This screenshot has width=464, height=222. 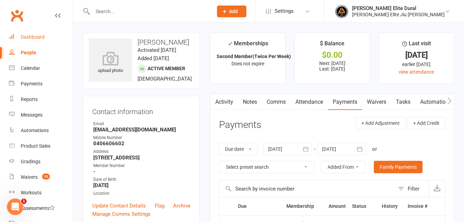 What do you see at coordinates (31, 192) in the screenshot?
I see `div: Workouts` at bounding box center [31, 192].